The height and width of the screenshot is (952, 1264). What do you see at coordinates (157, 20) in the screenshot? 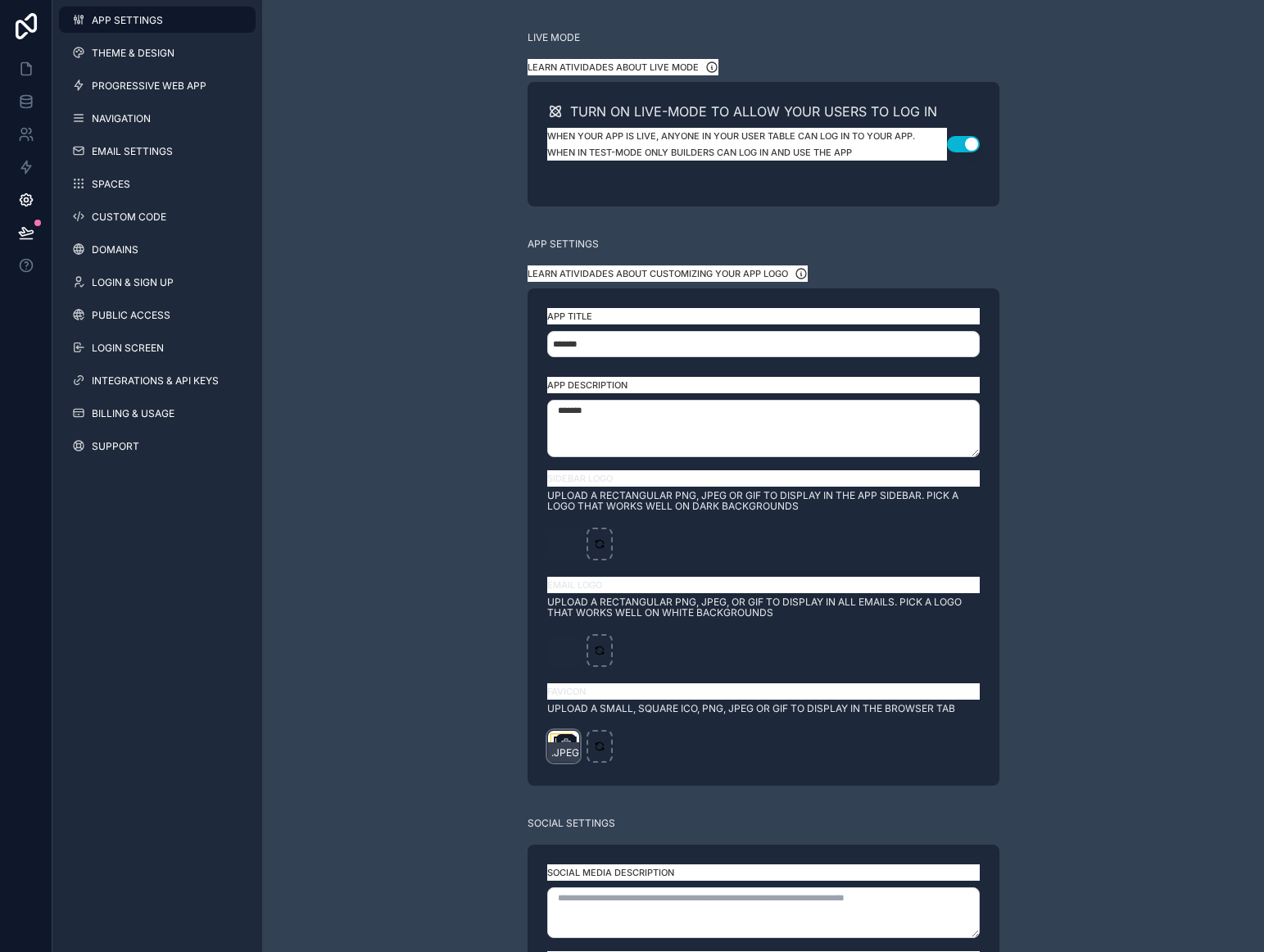
I see `a: App settings` at bounding box center [157, 20].